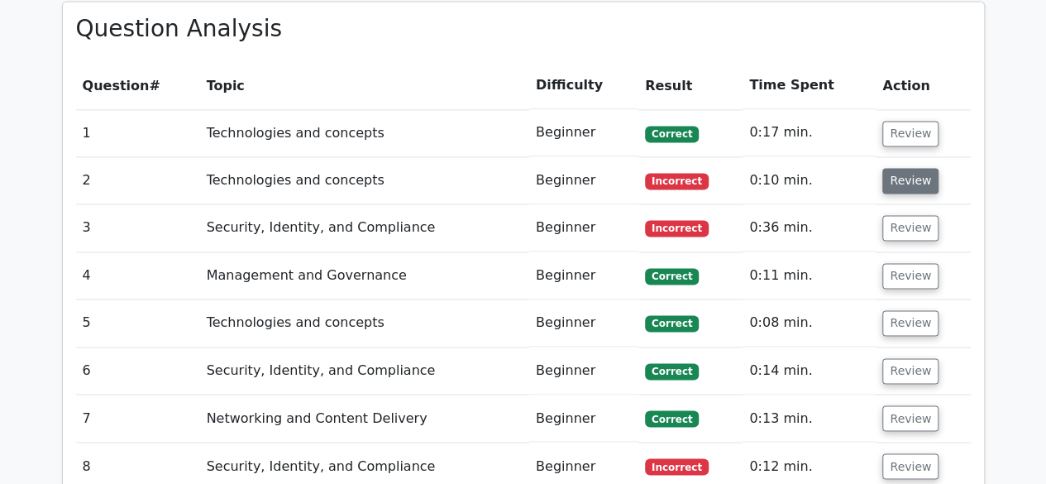  Describe the element at coordinates (809, 227) in the screenshot. I see `td: 0:36 min.` at that location.